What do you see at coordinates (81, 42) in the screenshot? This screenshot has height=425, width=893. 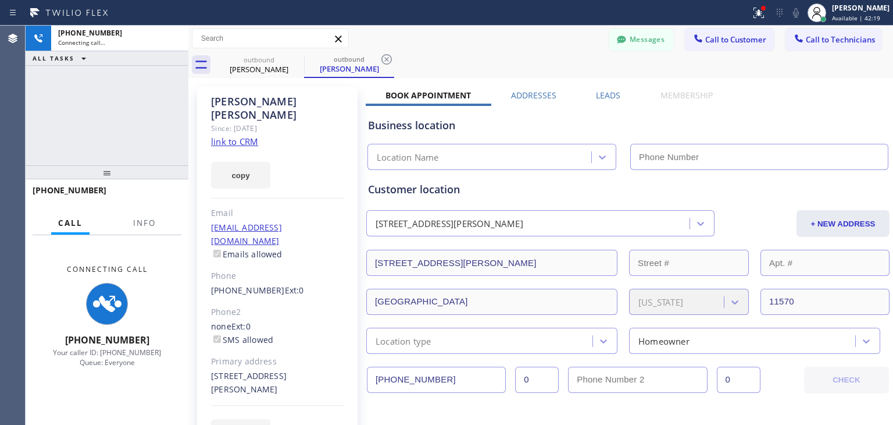 I see `span: Connecting call…` at bounding box center [81, 42].